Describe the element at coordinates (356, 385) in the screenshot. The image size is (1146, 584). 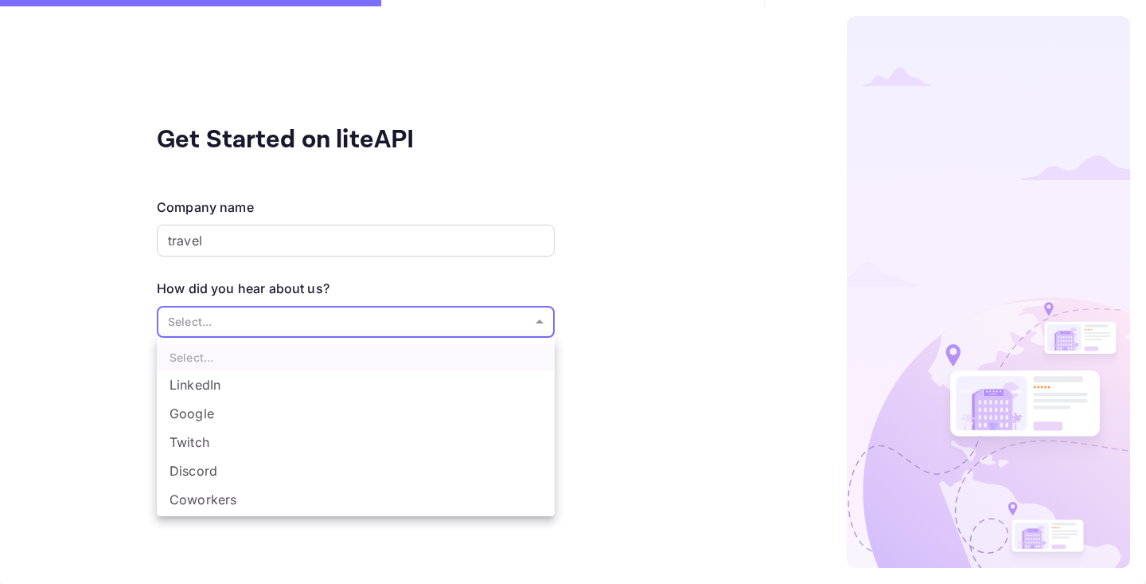
I see `li: LinkedIn` at that location.